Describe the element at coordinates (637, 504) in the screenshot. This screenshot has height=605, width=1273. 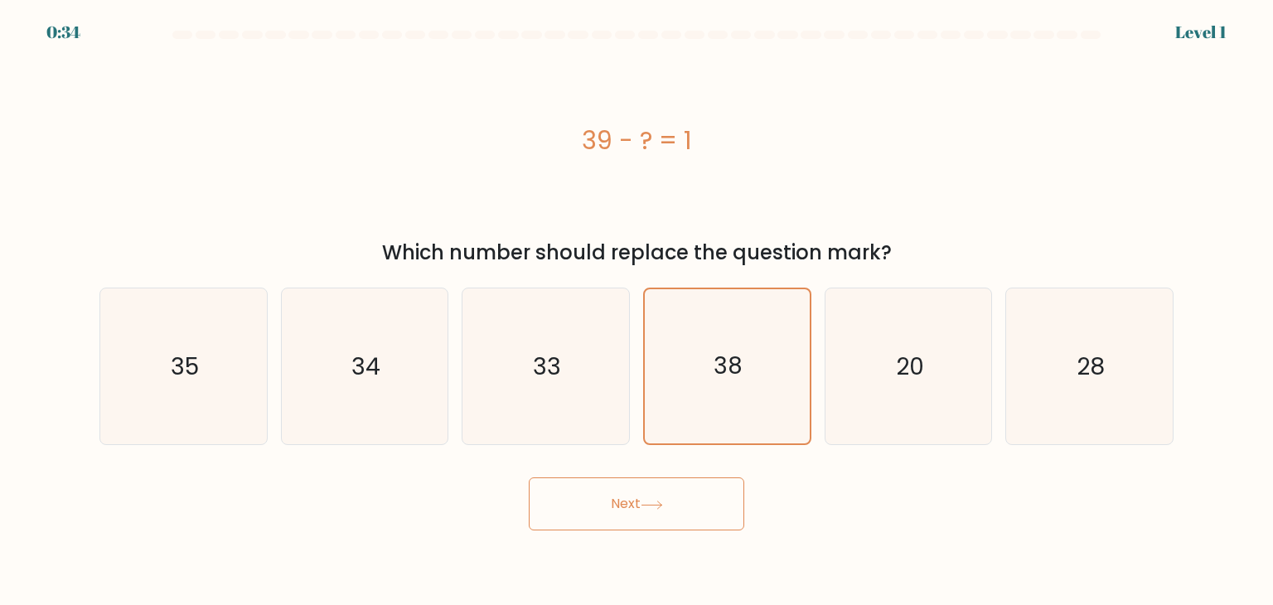
I see `button: Next` at that location.